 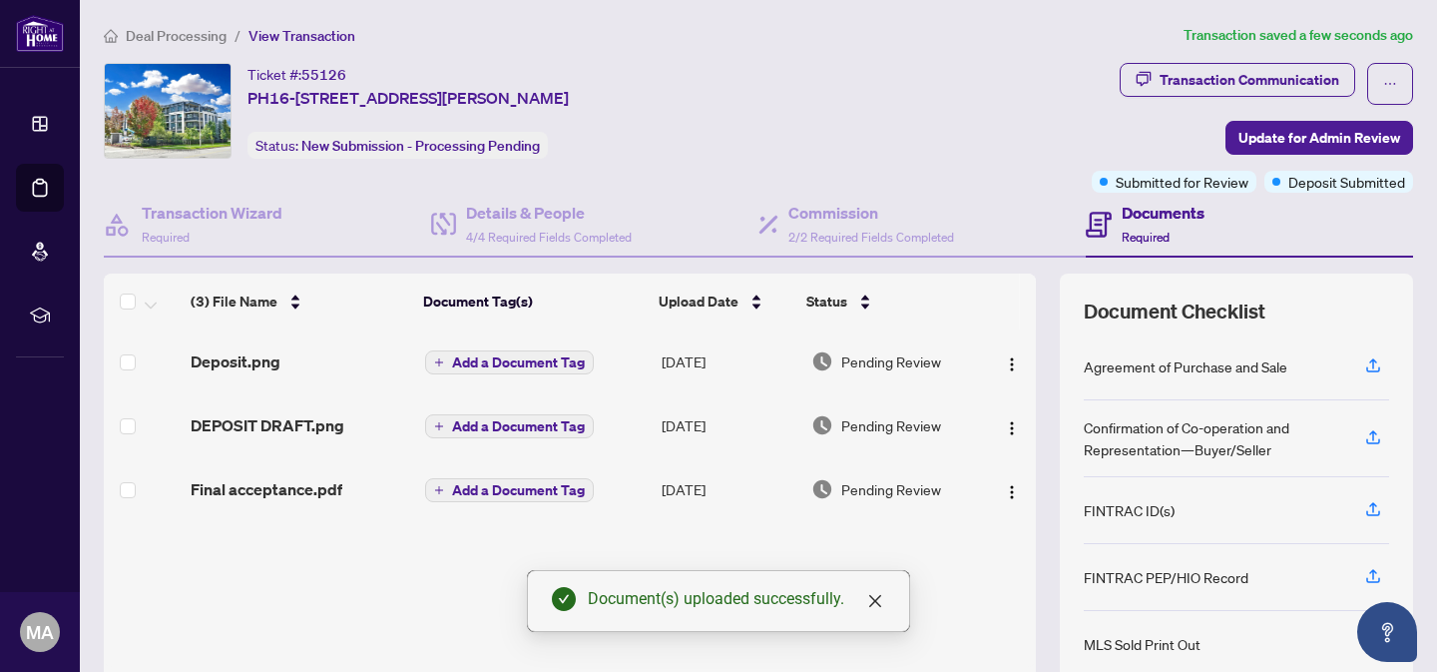 What do you see at coordinates (549, 213) in the screenshot?
I see `h4: Details & People` at bounding box center [549, 213].